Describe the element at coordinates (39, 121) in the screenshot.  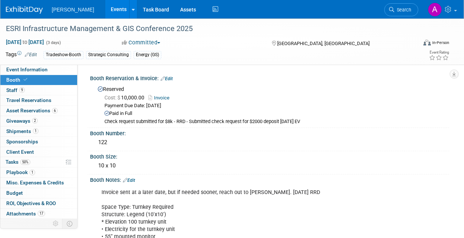
I see `a: Giveaways2` at that location.